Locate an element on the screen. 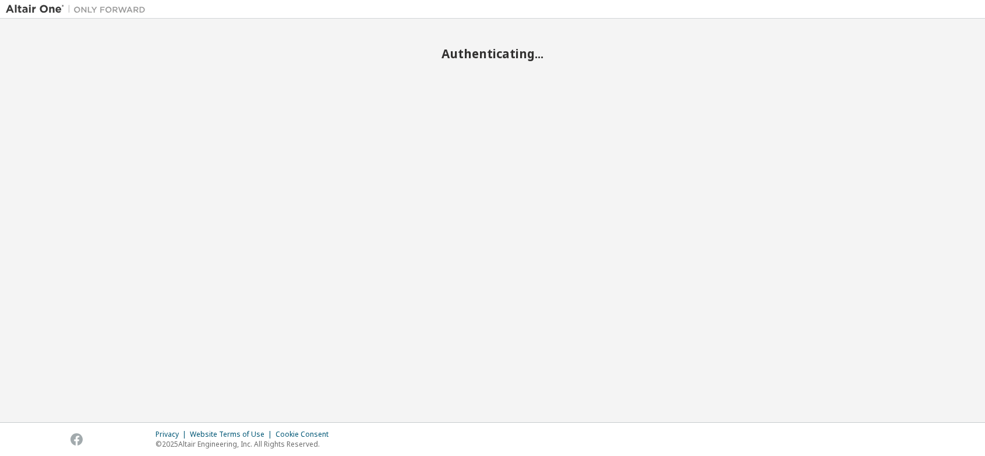  img: Altair One is located at coordinates (79, 9).